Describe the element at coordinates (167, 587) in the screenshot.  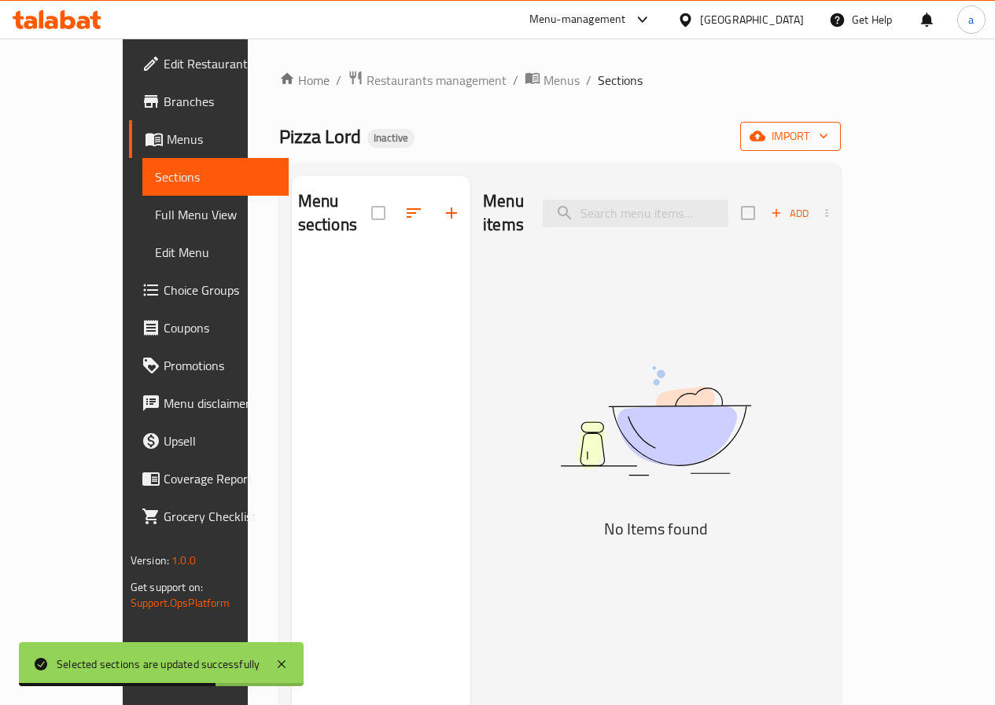
I see `span: Get support on:` at that location.